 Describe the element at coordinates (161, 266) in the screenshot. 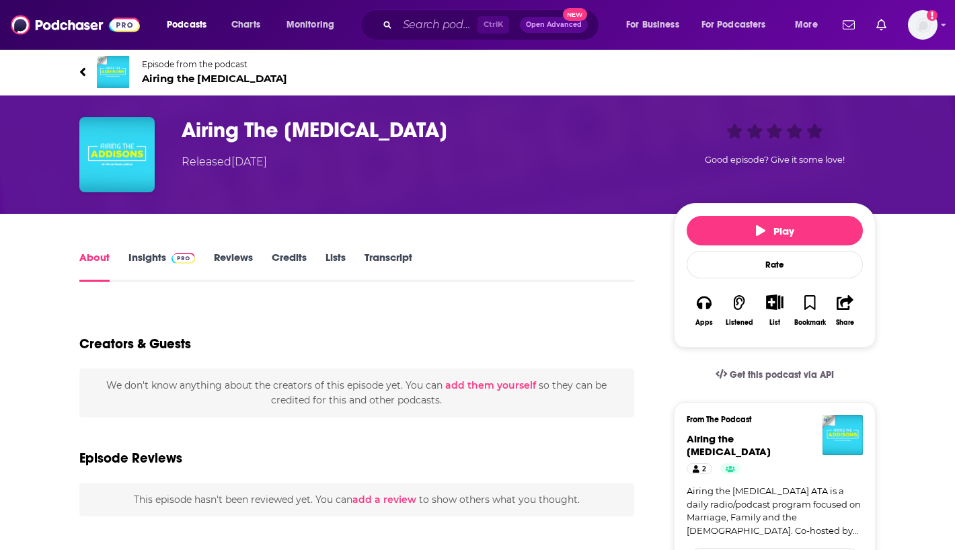

I see `a: InsightsPodchaser Pro` at that location.